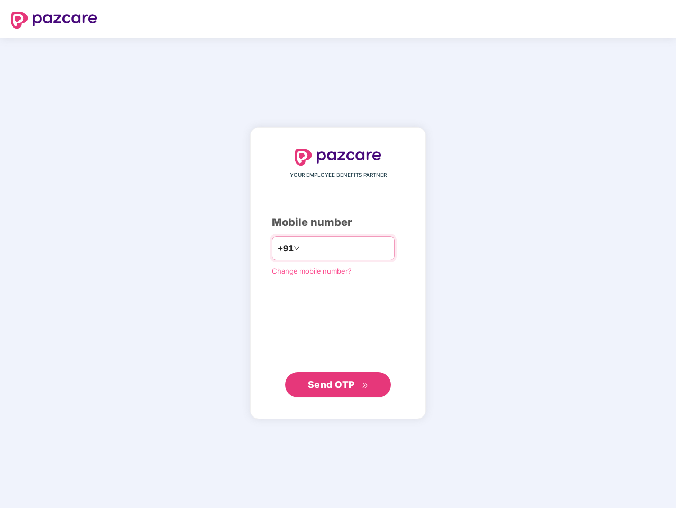 The image size is (676, 508). What do you see at coordinates (338, 175) in the screenshot?
I see `span: YOUR EMPLOYEE BENEFITS PARTNER` at bounding box center [338, 175].